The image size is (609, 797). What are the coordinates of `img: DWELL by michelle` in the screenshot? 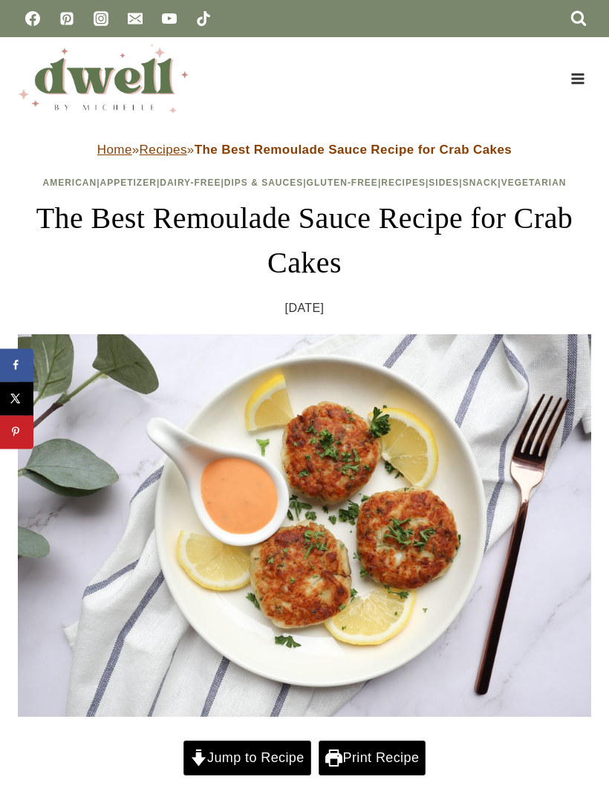 It's located at (103, 79).